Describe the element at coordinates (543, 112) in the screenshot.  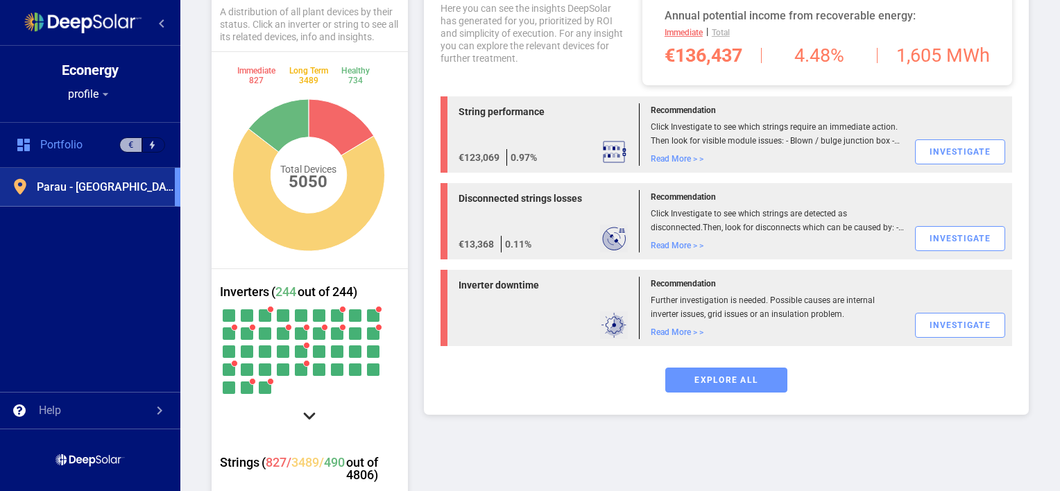
I see `div: String performance` at that location.